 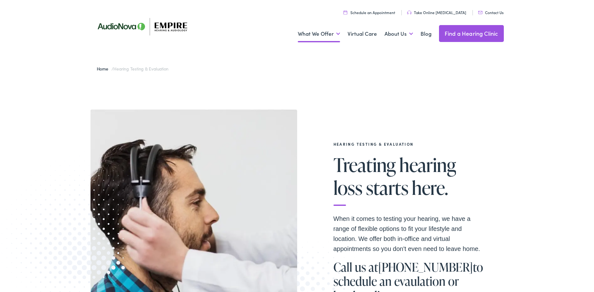 What do you see at coordinates (426, 34) in the screenshot?
I see `a: Blog` at bounding box center [426, 34].